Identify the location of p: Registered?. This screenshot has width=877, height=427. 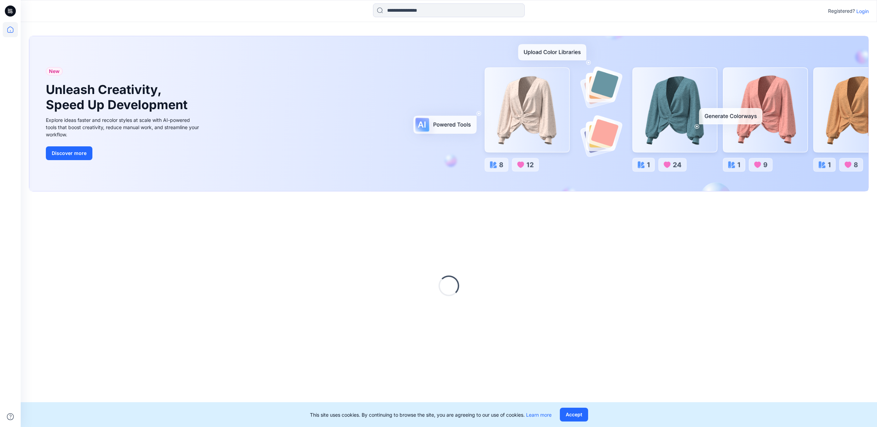
(841, 11).